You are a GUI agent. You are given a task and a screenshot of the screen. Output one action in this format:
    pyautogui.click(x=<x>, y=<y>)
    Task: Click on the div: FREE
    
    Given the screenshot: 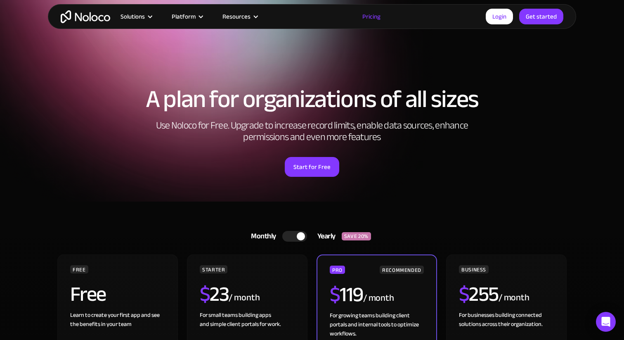 What is the action you would take?
    pyautogui.click(x=79, y=269)
    